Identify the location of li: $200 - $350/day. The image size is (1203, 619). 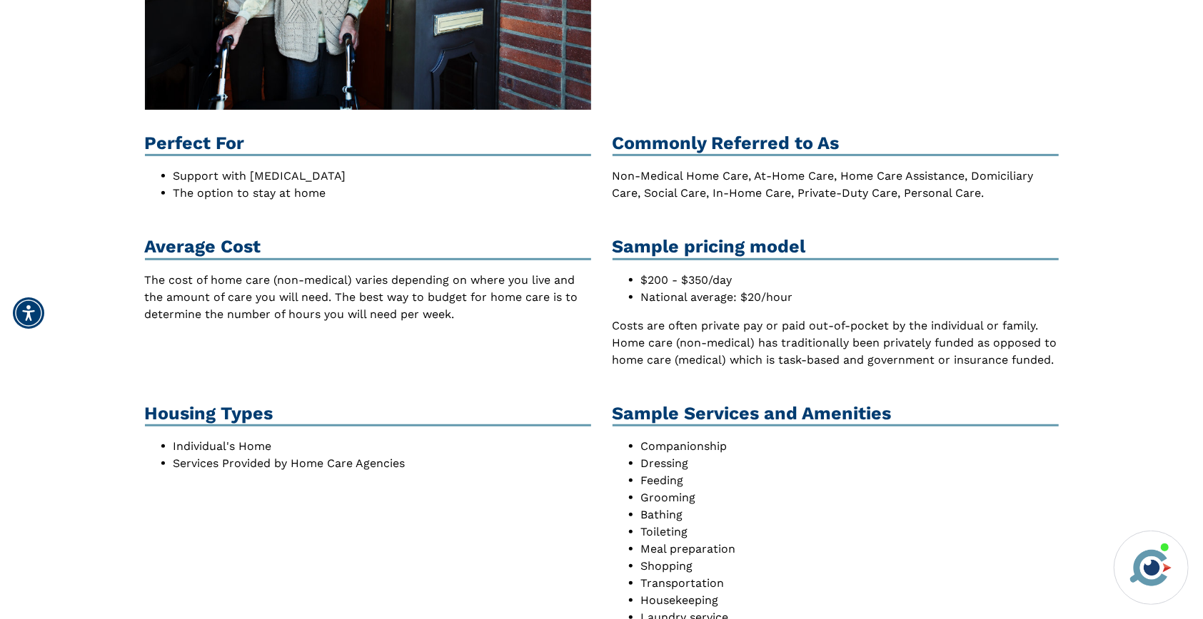
(849, 280).